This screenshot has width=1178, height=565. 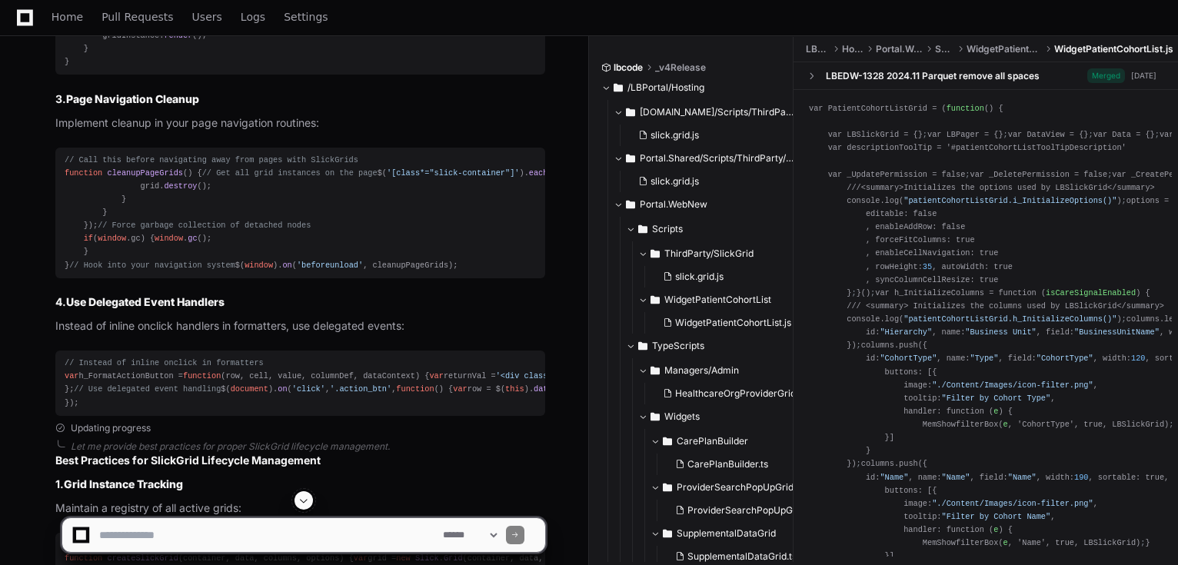 I want to click on h3: 1., so click(x=300, y=485).